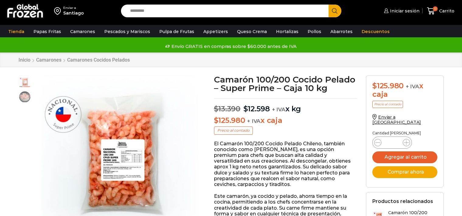 The width and height of the screenshot is (462, 216). Describe the element at coordinates (287, 32) in the screenshot. I see `a: Hortalizas` at that location.